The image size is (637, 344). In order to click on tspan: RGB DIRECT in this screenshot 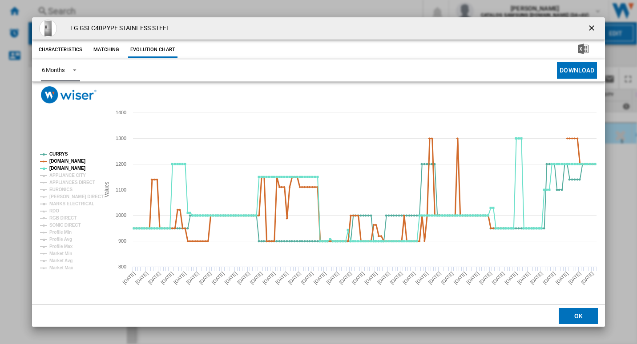, I will do `click(63, 218)`.